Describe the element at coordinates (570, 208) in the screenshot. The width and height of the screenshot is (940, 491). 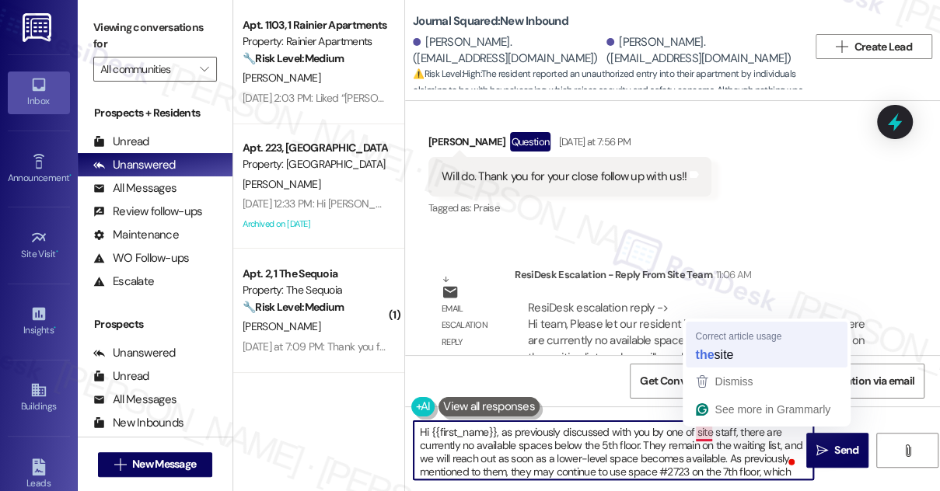
I see `div: Tagged as:` at that location.